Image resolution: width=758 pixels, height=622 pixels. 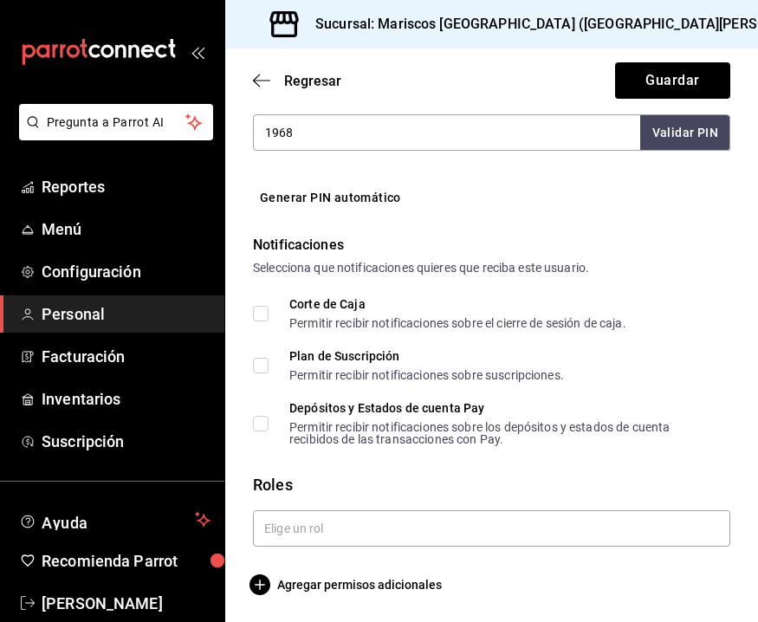 What do you see at coordinates (198, 52) in the screenshot?
I see `button: open_drawer_menu` at bounding box center [198, 52].